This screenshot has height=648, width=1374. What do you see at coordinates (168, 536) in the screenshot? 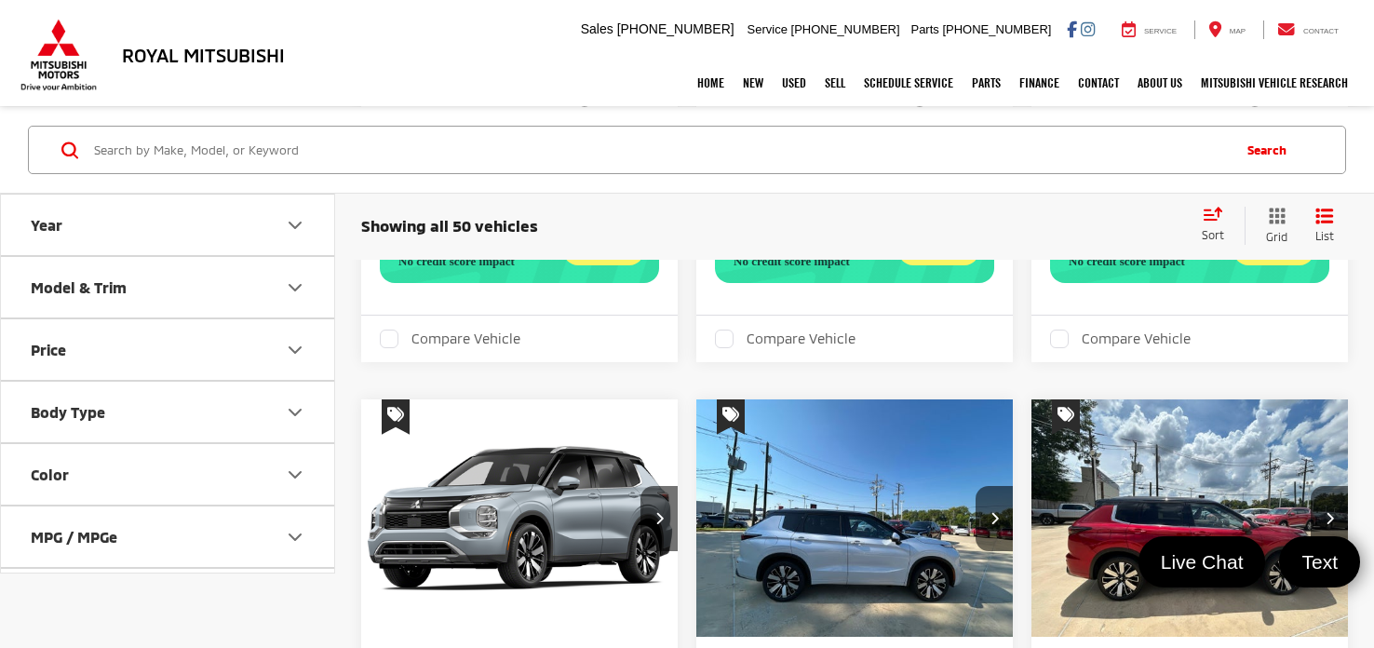
I see `button: MPG / MPGeMPG / MPGe` at bounding box center [168, 536].